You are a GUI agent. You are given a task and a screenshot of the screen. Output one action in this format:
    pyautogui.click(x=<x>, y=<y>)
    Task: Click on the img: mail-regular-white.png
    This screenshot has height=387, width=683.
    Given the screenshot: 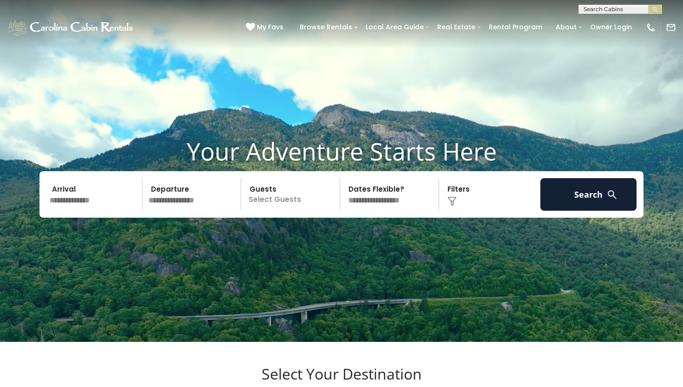 What is the action you would take?
    pyautogui.click(x=671, y=27)
    